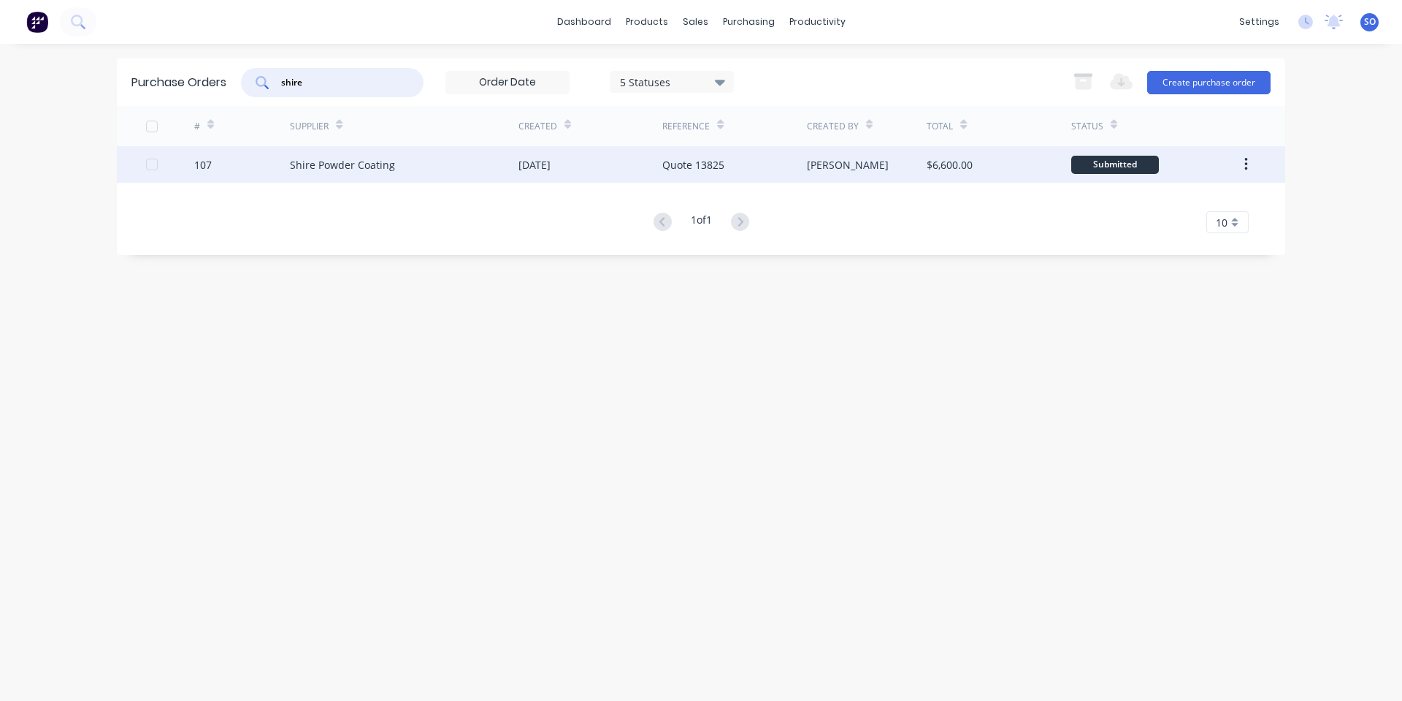 The image size is (1402, 701). Describe the element at coordinates (343, 164) in the screenshot. I see `div: Shire Powder Coating` at that location.